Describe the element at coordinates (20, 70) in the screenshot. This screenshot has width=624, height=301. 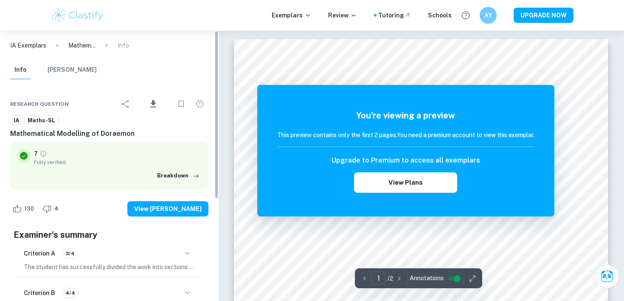
I see `button: Info` at that location.